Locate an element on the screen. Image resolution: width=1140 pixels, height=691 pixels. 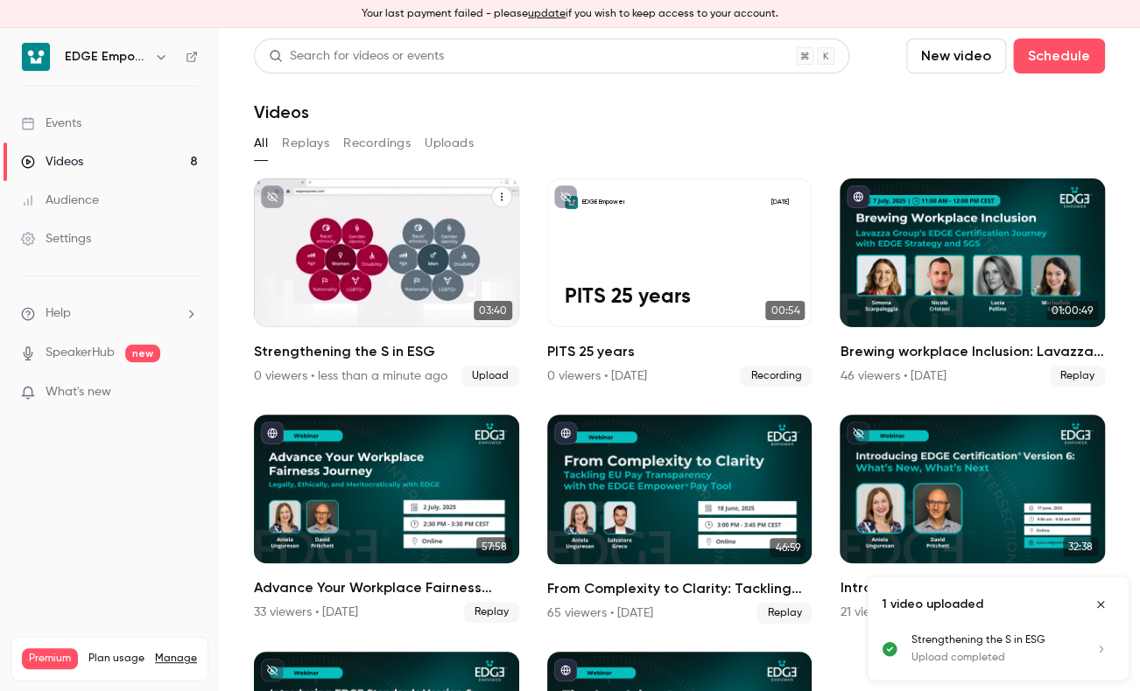
h2: Advance Your Workplace Fairness Journey — Legally, Ethically, and Meritocratically with EDGE is located at coordinates (386, 588).